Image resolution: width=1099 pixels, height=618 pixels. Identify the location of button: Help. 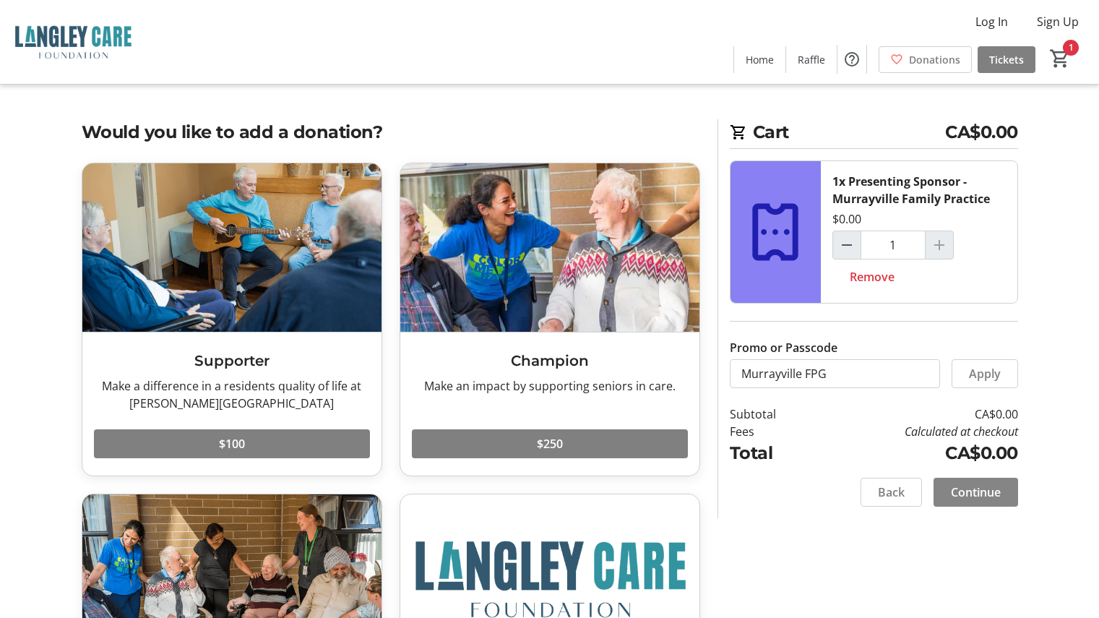
(852, 59).